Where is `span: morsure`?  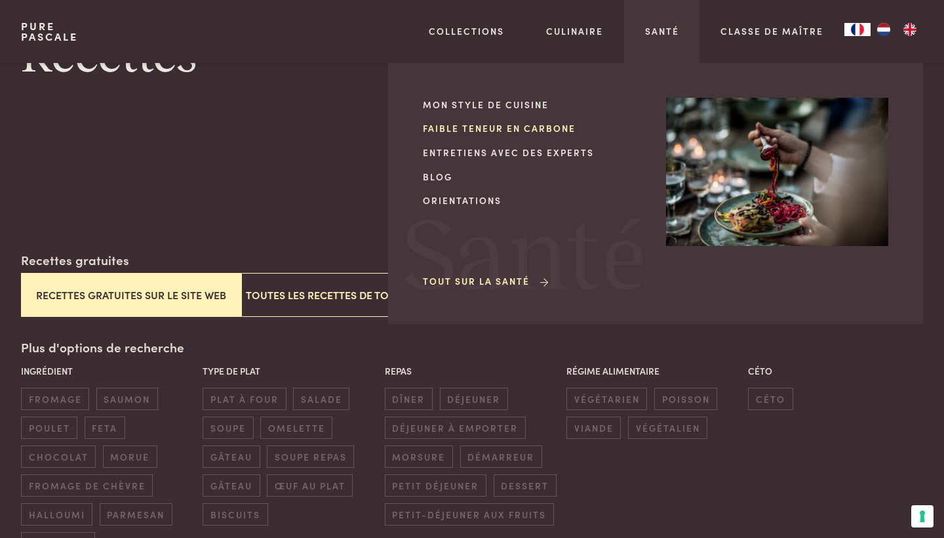 span: morsure is located at coordinates (419, 456).